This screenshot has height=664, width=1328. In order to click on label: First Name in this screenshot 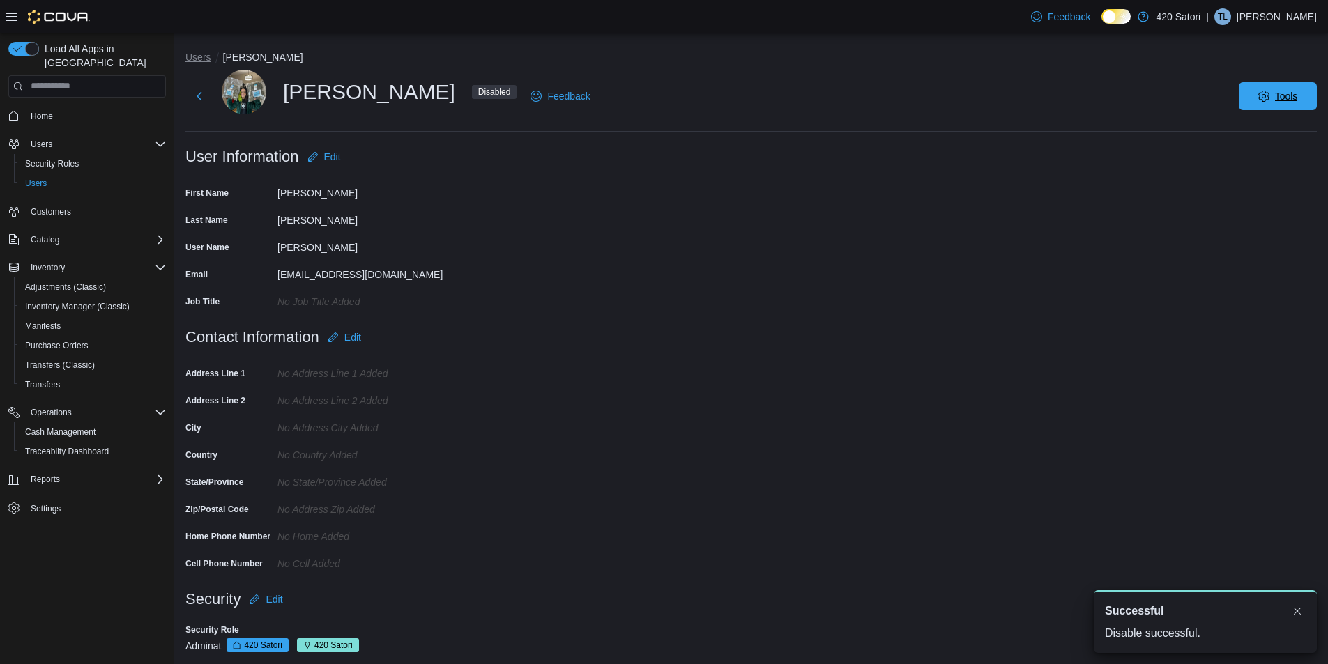, I will do `click(207, 193)`.